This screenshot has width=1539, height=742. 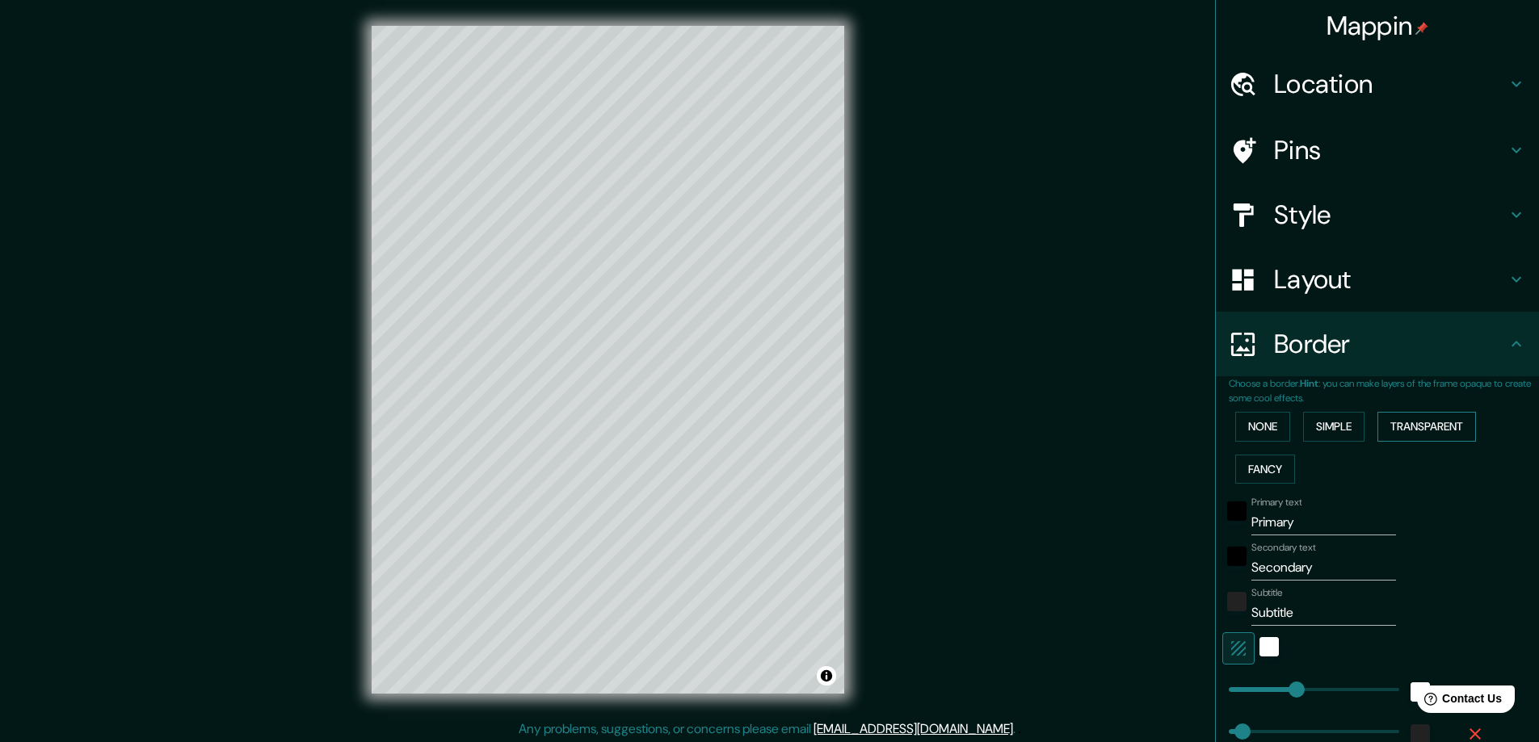 I want to click on button: None, so click(x=1263, y=427).